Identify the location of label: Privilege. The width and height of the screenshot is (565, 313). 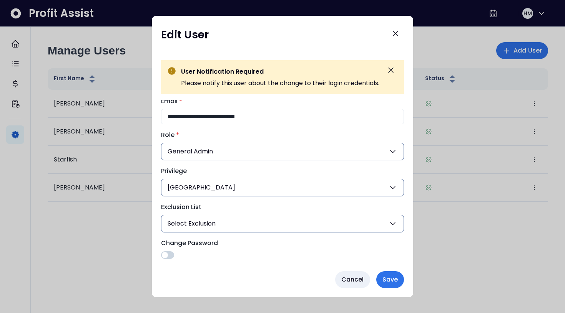
(280, 171).